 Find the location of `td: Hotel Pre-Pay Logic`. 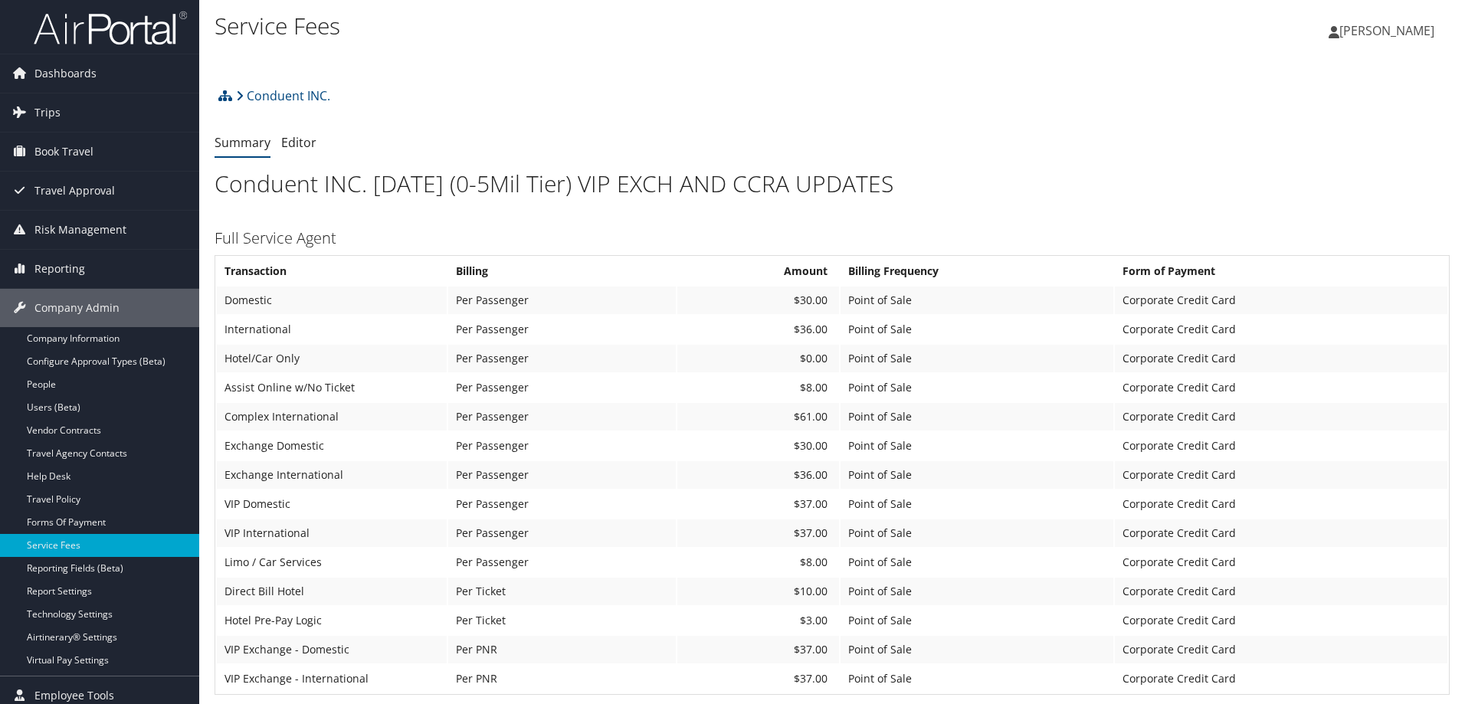

td: Hotel Pre-Pay Logic is located at coordinates (332, 621).